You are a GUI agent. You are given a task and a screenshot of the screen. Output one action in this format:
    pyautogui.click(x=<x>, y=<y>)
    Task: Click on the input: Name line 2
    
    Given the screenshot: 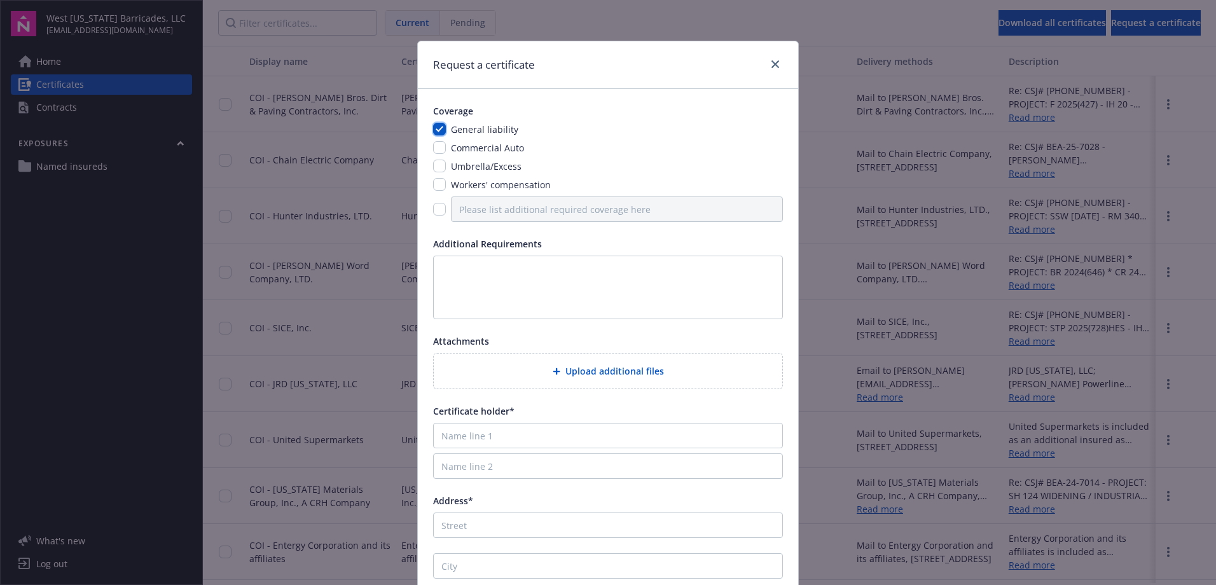 What is the action you would take?
    pyautogui.click(x=608, y=466)
    